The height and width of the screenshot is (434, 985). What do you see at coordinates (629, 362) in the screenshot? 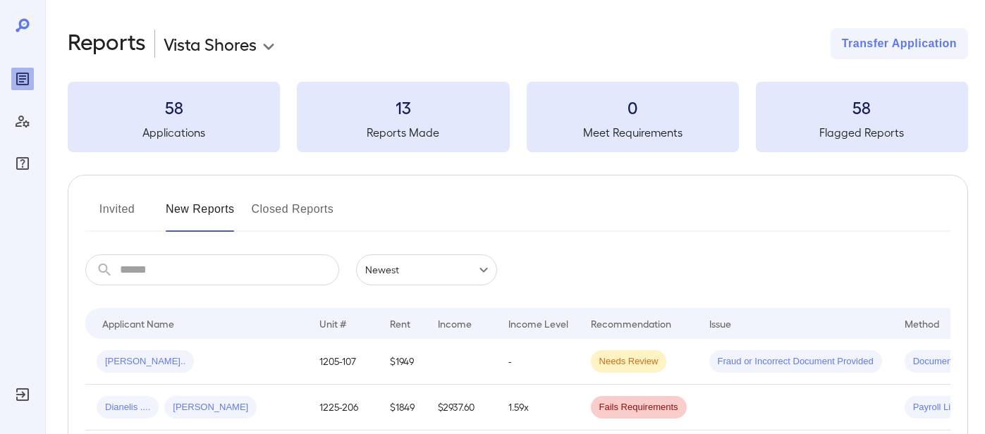
I see `span: Needs Review` at bounding box center [629, 362].